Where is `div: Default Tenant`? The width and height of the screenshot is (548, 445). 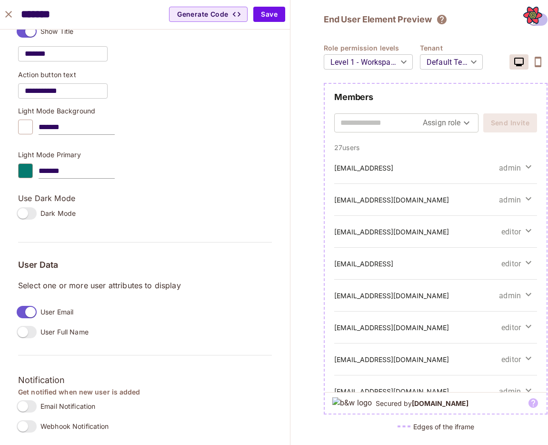 div: Default Tenant is located at coordinates (452, 62).